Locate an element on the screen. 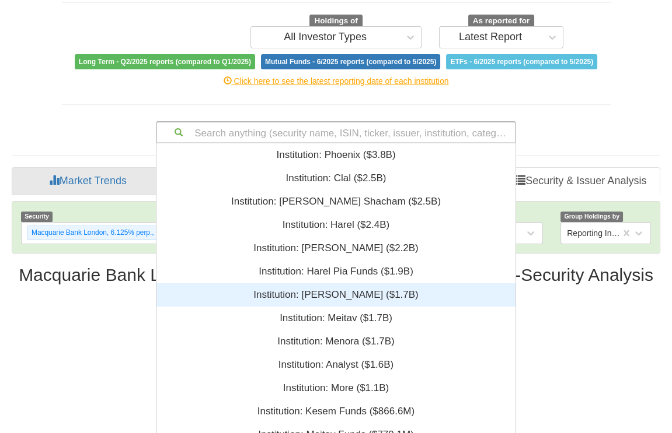  div: Reporting Institutions is located at coordinates (594, 233).